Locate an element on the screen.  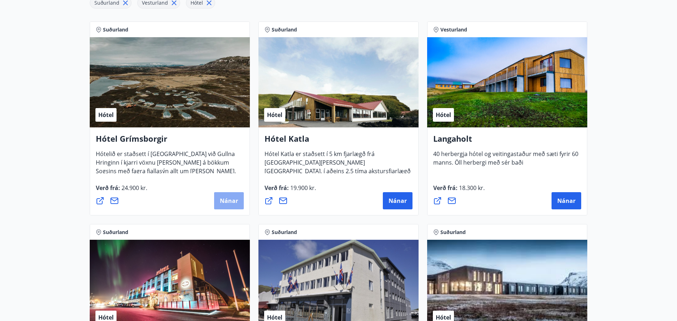
span: 19.900 kr. is located at coordinates (303, 188).